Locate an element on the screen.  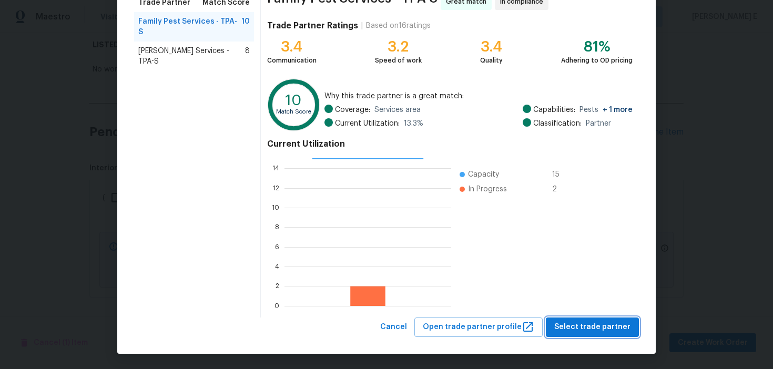
span: Select trade partner is located at coordinates (592, 327).